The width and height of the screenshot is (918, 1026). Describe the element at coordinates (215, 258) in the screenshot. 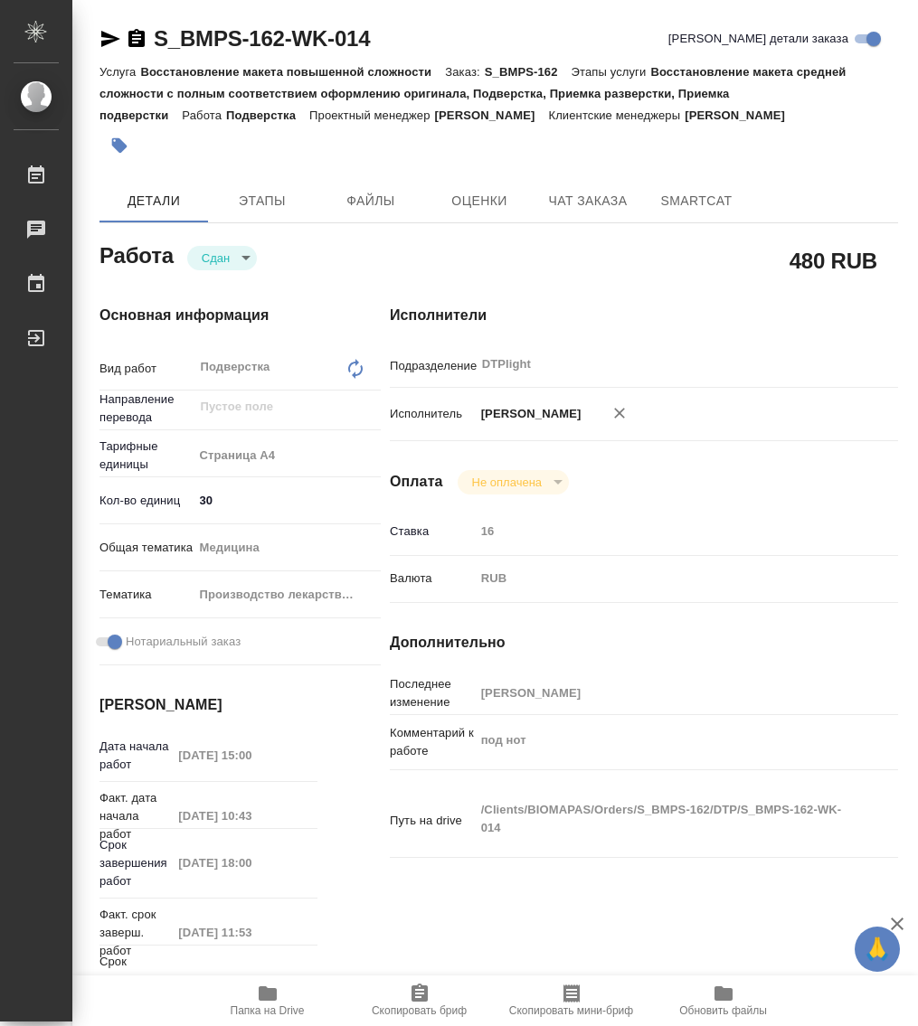

I see `button: Сдан` at that location.